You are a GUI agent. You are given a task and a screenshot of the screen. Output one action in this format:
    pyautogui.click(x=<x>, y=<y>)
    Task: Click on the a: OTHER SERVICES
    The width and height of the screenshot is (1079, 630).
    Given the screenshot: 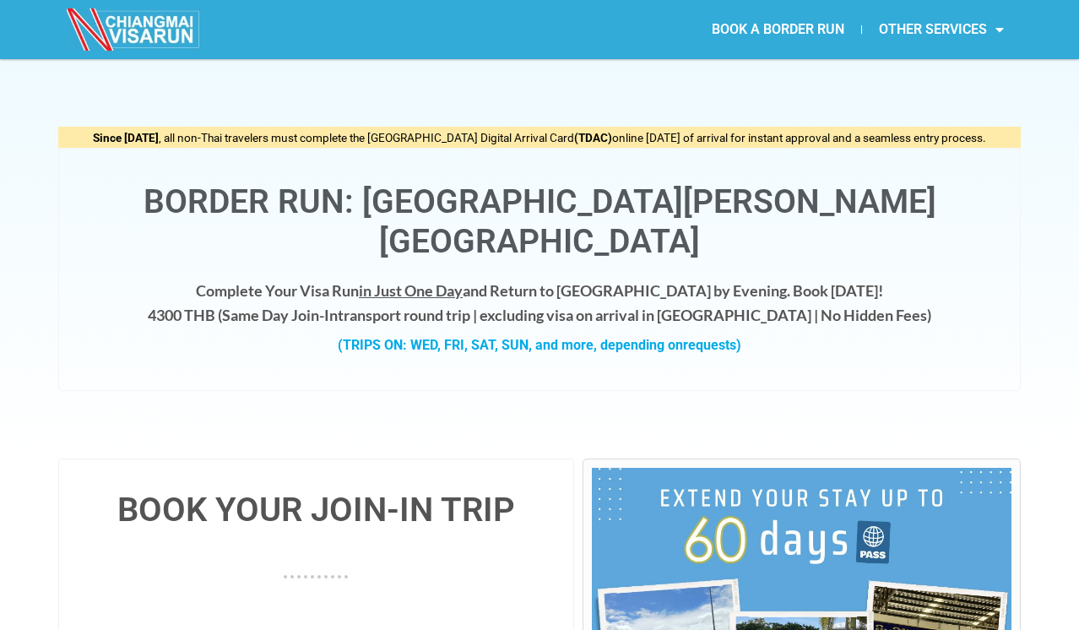 What is the action you would take?
    pyautogui.click(x=941, y=30)
    